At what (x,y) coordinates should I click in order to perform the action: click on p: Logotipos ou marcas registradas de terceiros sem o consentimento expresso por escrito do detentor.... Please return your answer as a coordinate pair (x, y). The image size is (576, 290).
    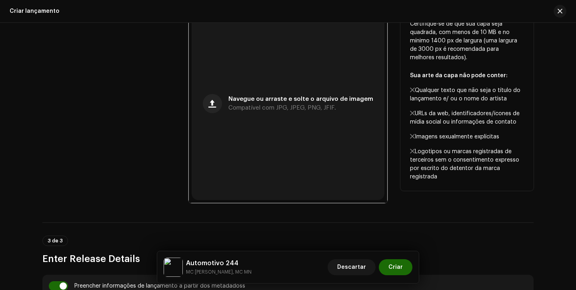
    Looking at the image, I should click on (467, 164).